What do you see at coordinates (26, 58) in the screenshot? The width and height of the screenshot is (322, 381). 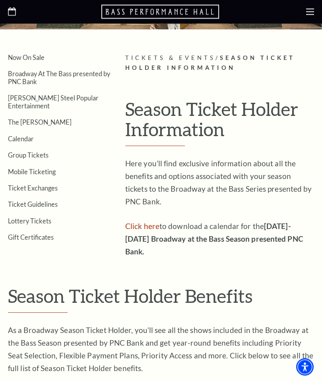 I see `a: Now On Sale` at bounding box center [26, 58].